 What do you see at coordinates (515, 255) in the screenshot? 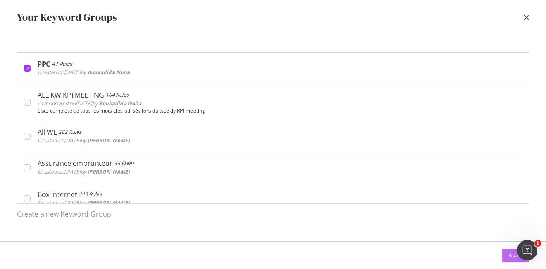
I see `div: Apply` at bounding box center [515, 255].